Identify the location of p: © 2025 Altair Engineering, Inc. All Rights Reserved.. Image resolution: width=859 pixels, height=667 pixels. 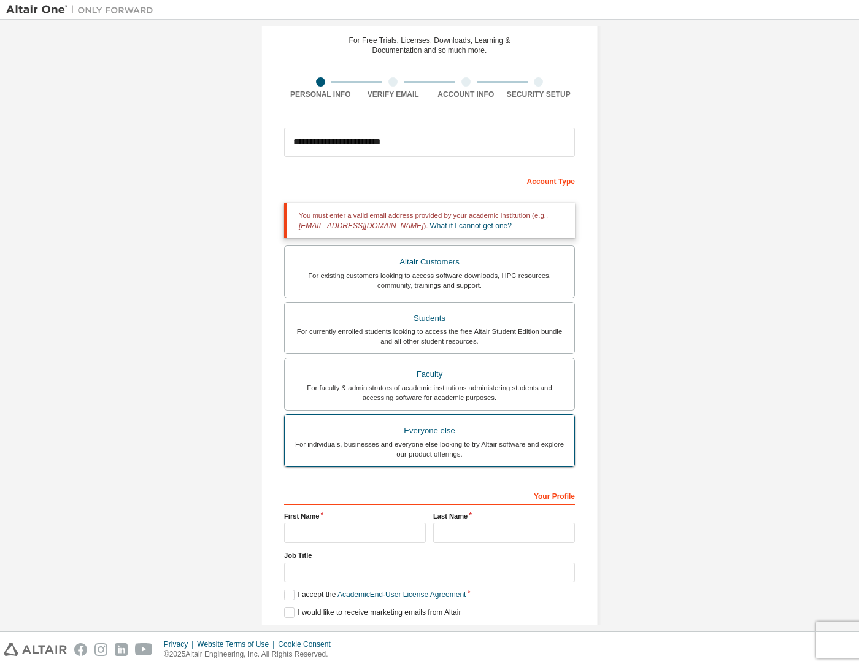
(251, 654).